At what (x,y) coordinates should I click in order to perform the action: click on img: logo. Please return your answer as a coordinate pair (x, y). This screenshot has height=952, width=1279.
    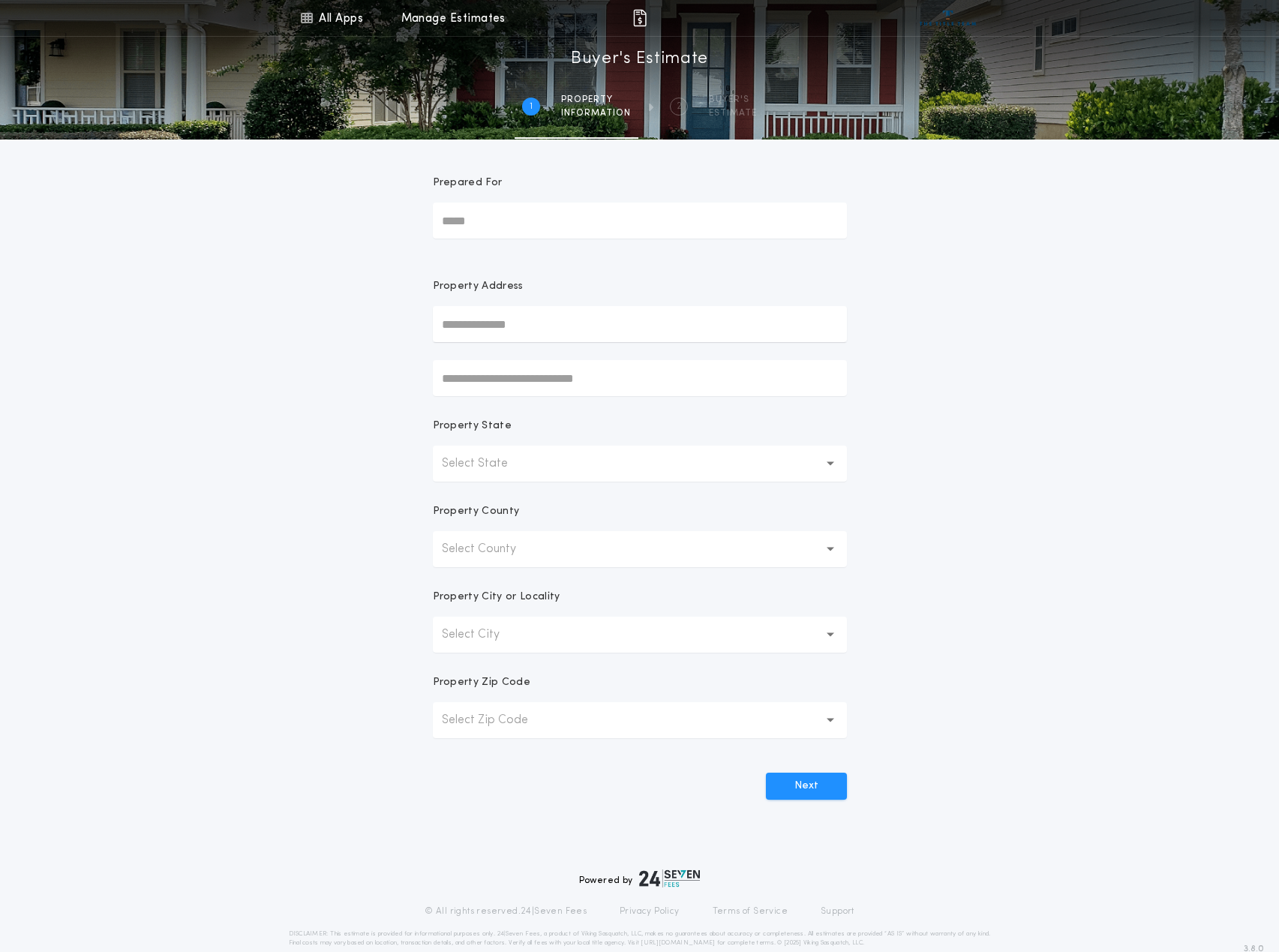
    Looking at the image, I should click on (670, 879).